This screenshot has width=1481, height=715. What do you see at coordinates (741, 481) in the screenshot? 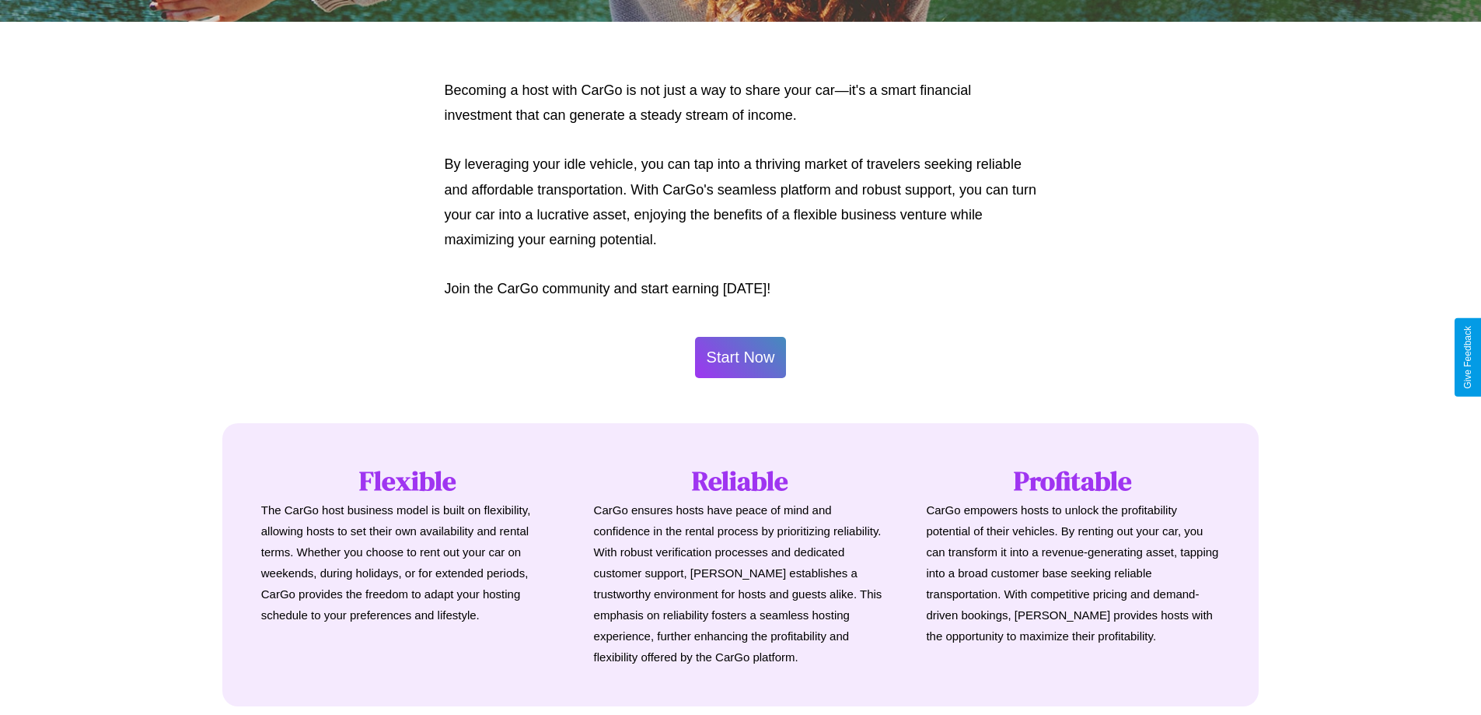
I see `h1: Reliable` at bounding box center [741, 481].